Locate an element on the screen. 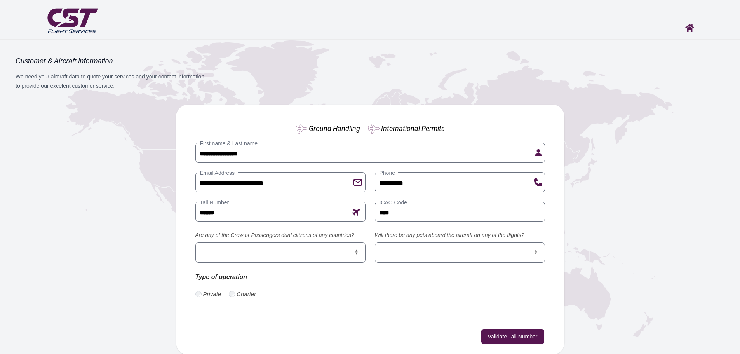 The width and height of the screenshot is (740, 354). label: International Permits is located at coordinates (413, 128).